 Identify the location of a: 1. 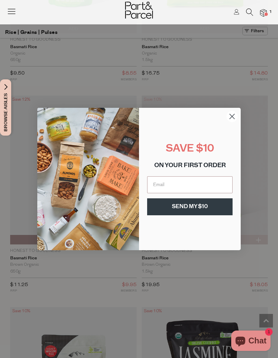
(263, 13).